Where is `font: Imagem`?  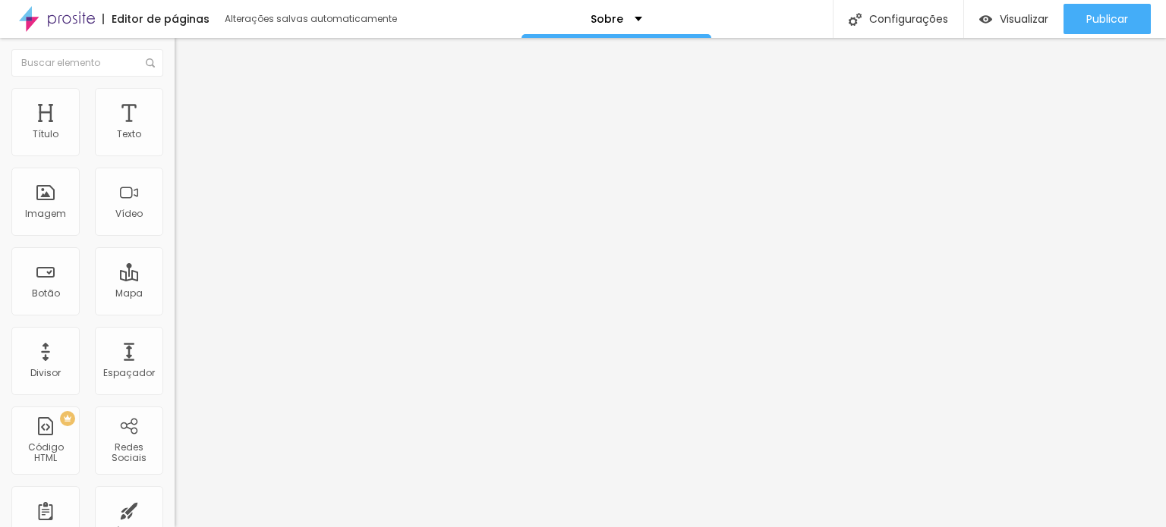 font: Imagem is located at coordinates (46, 213).